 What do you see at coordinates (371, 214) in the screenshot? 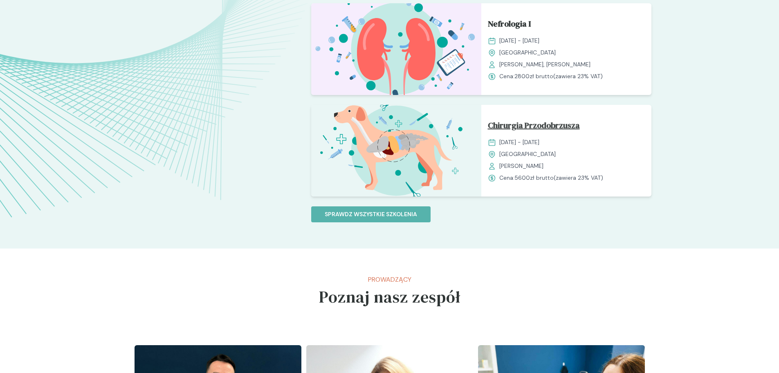
I see `p: Sprawdz wszystkie szkolenia` at bounding box center [371, 214].